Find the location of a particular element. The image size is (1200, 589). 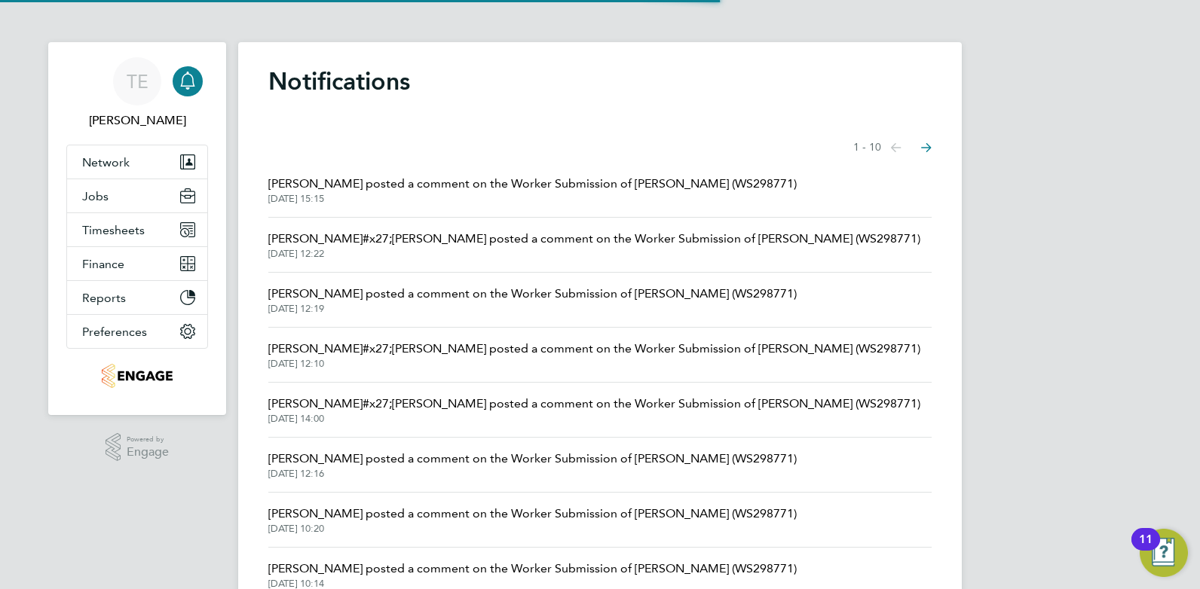

button: Timesheets is located at coordinates (137, 230).